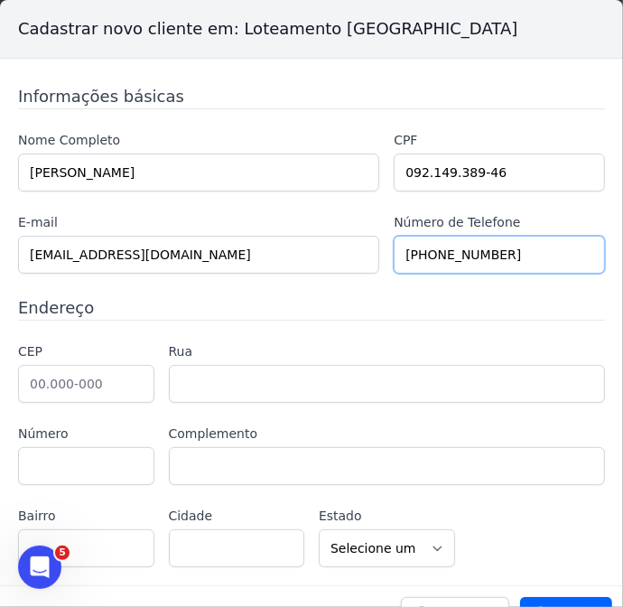 The width and height of the screenshot is (623, 607). I want to click on label: Nome Completo, so click(199, 140).